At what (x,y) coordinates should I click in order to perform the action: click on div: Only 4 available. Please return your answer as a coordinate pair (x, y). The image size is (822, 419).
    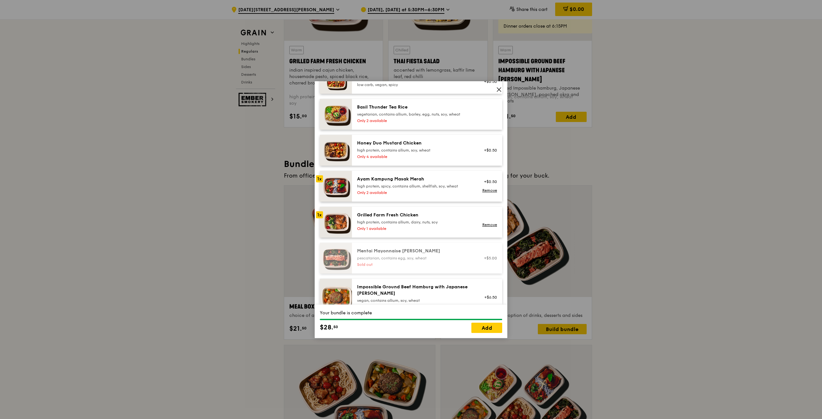
    Looking at the image, I should click on (415, 157).